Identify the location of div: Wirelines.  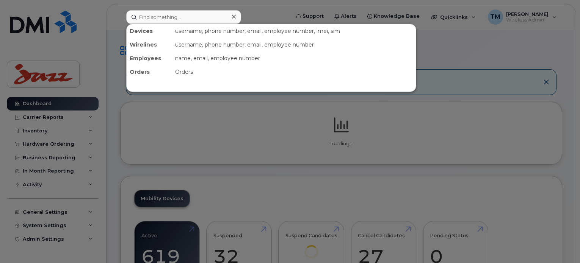
(149, 45).